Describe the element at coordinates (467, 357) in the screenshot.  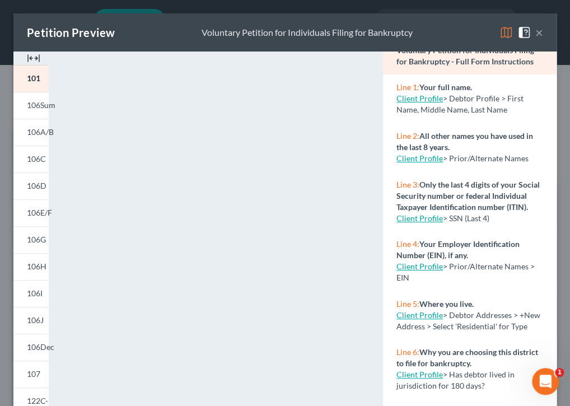
I see `strong: Why you are choosing this district to file for bankruptcy.` at that location.